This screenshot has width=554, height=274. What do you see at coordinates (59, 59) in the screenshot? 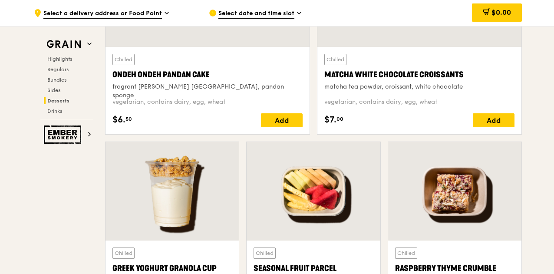
I see `span: Highlights` at bounding box center [59, 59].